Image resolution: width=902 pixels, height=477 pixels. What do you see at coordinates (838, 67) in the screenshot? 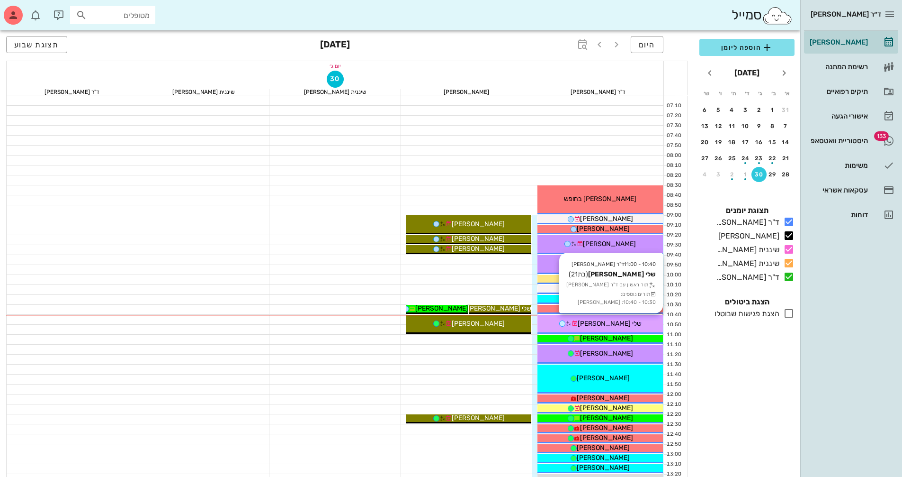
I see `div: רשימת המתנה` at bounding box center [838, 67].